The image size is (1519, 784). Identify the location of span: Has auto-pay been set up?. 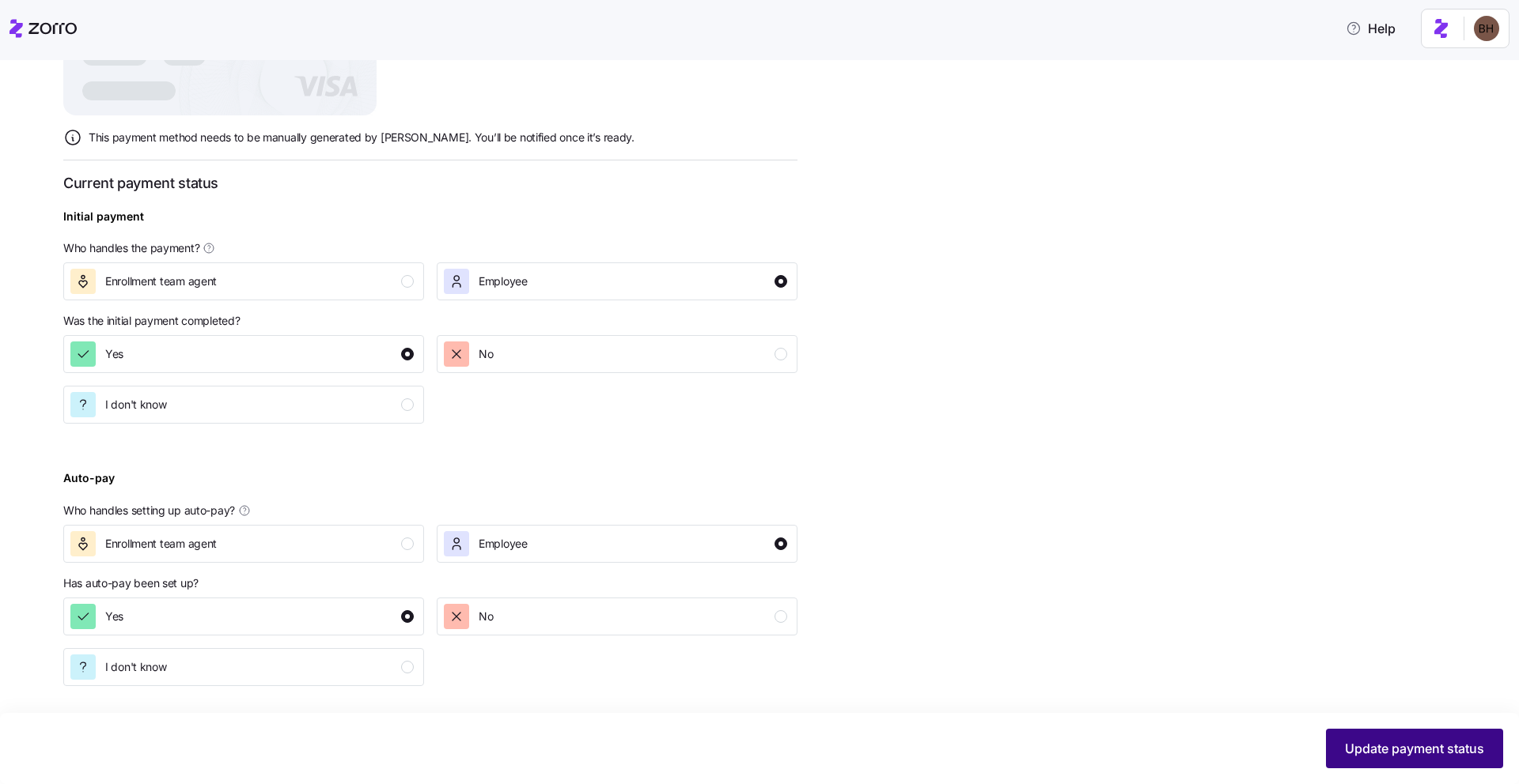
(131, 584).